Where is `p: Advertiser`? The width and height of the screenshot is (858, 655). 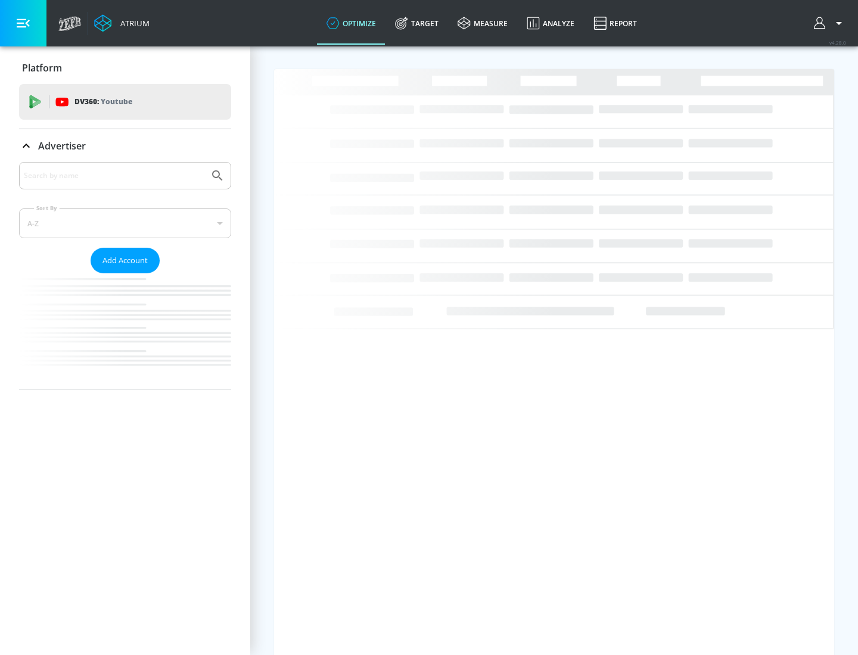 p: Advertiser is located at coordinates (62, 146).